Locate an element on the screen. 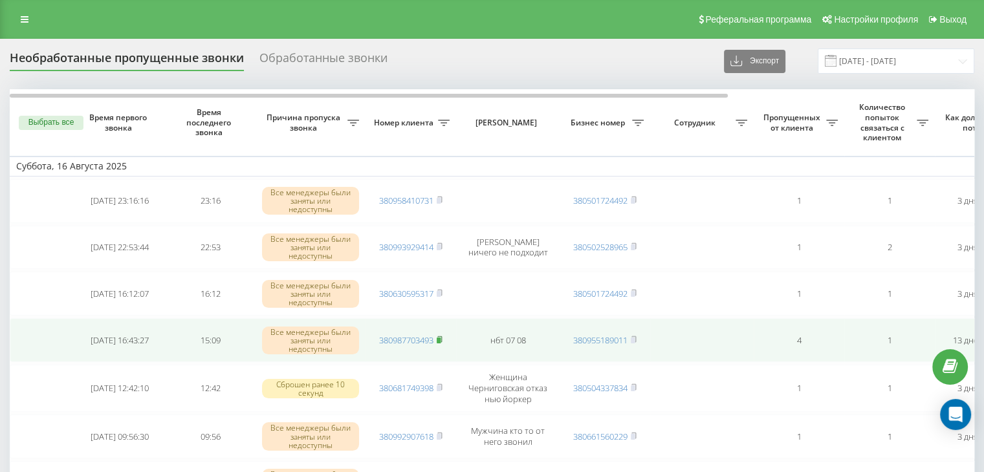  td: 09:56 is located at coordinates (210, 437).